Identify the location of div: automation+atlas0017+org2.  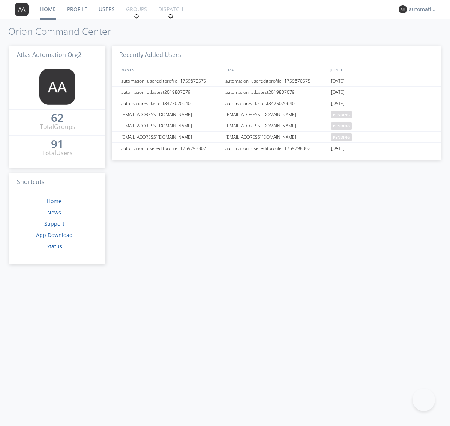
(423, 9).